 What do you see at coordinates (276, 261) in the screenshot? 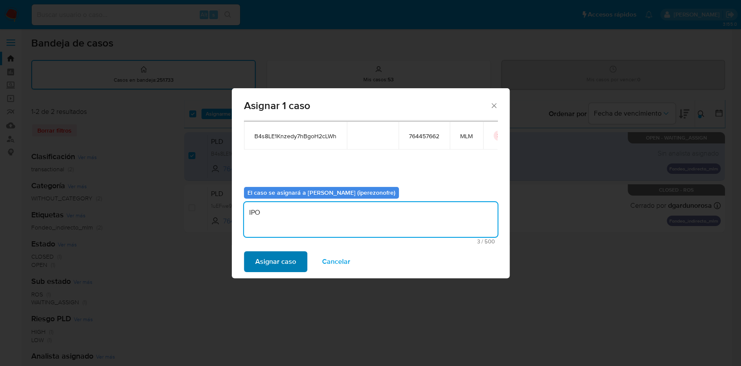
I see `button: Asignar caso` at bounding box center [276, 261].